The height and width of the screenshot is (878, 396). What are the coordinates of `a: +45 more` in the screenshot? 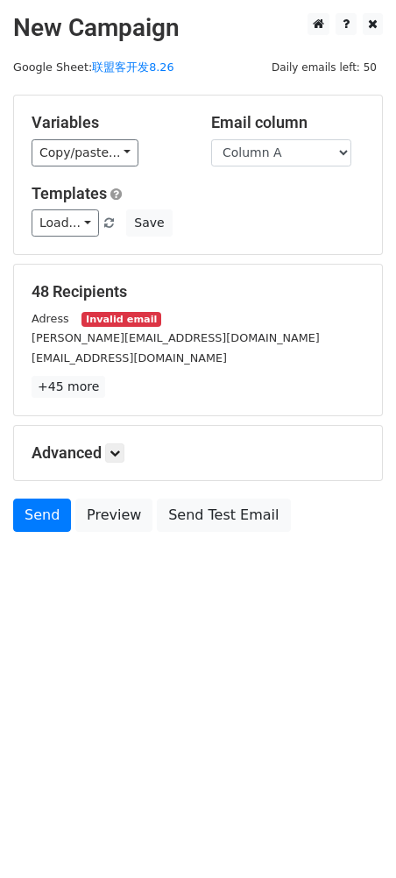 It's located at (68, 387).